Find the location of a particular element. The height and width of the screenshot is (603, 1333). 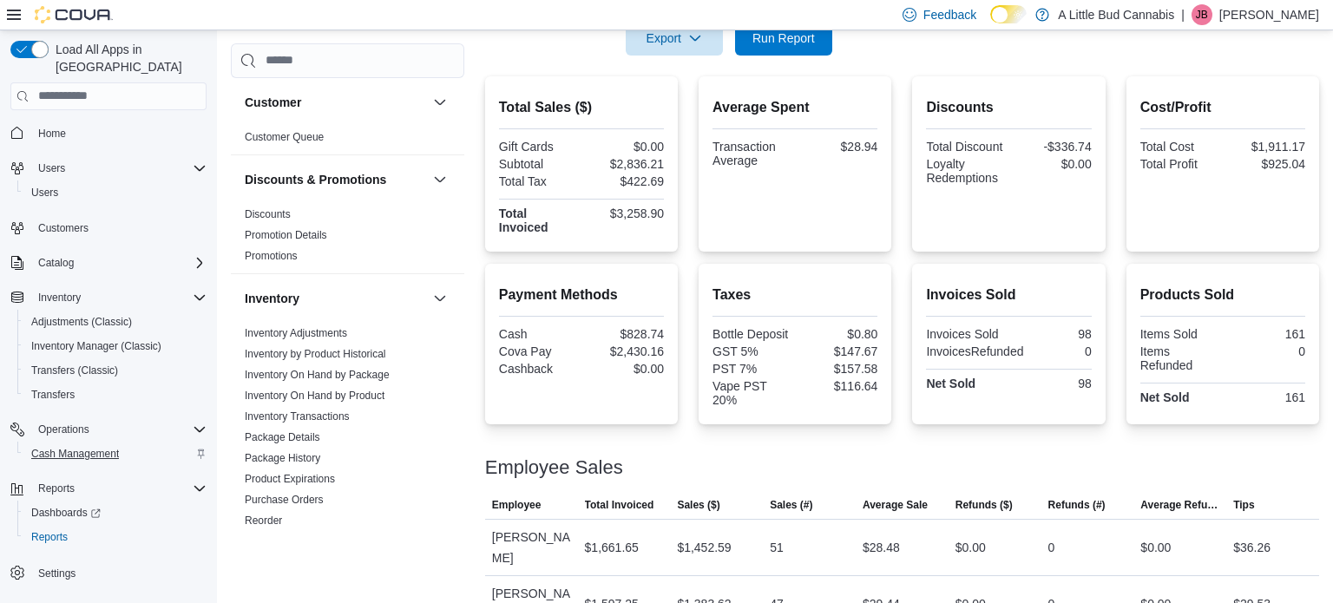

div: $1,661.65 is located at coordinates (612, 548).